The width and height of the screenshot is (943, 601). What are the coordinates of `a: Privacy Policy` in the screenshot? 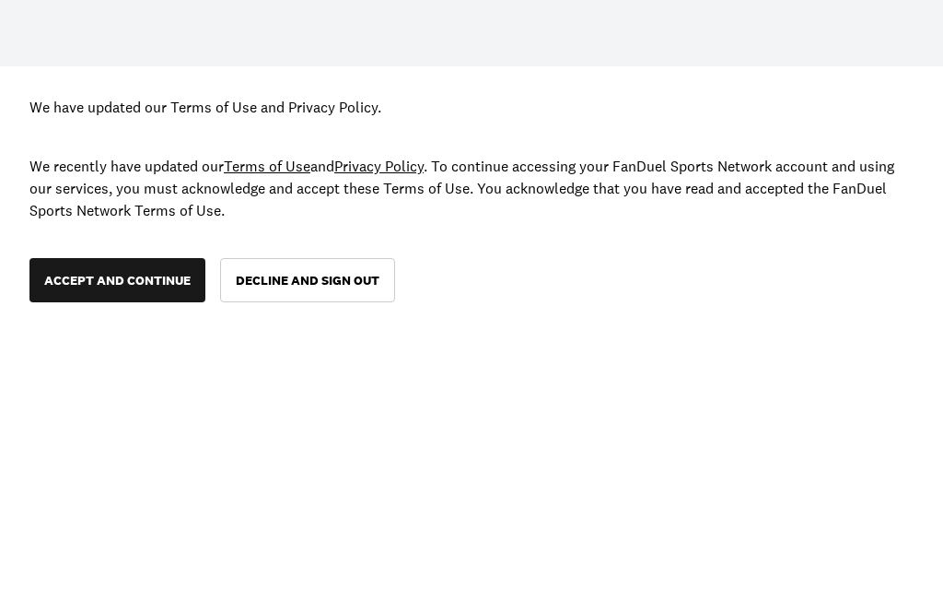 It's located at (379, 166).